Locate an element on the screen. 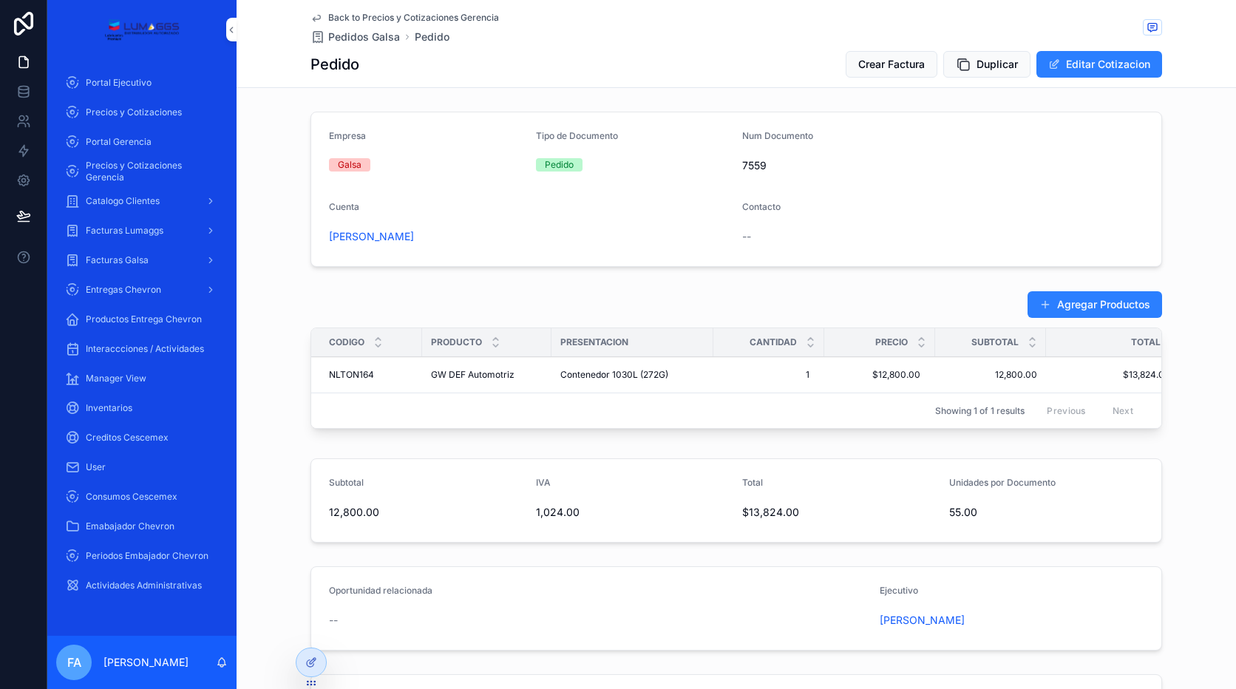 The height and width of the screenshot is (689, 1236). span: Precios y Cotizaciones Gerencia is located at coordinates (149, 172).